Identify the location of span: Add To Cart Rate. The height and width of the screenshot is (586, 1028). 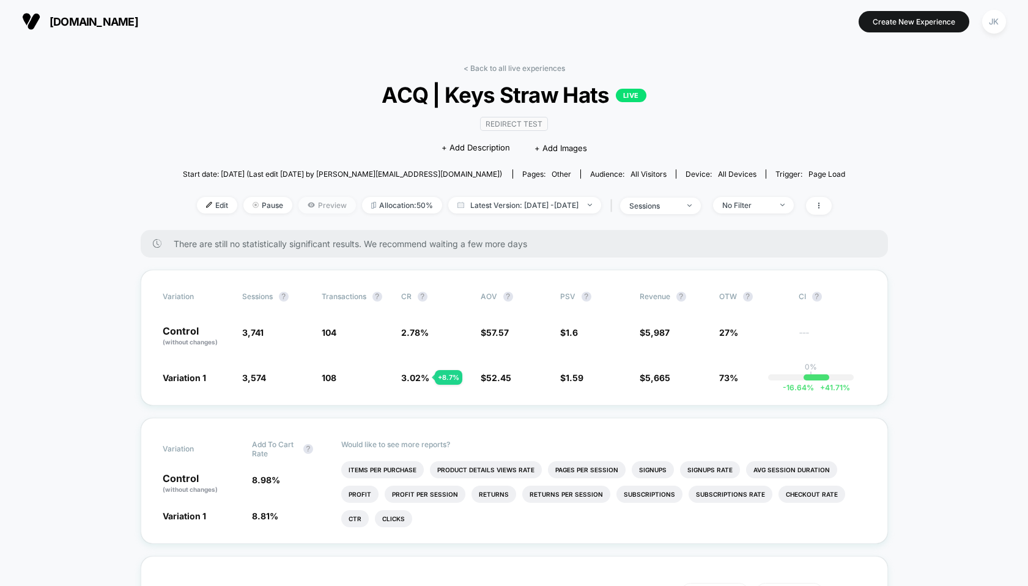
(275, 449).